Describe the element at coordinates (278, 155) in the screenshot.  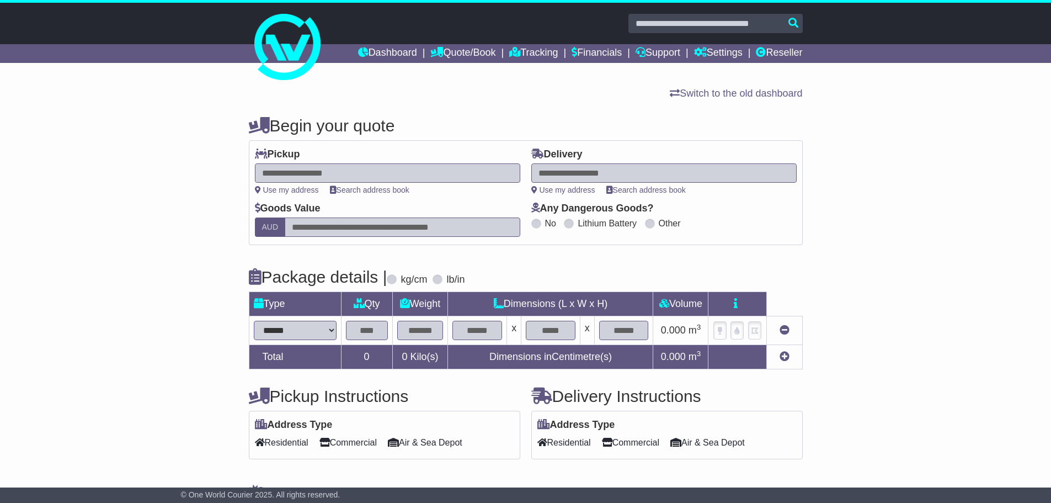
I see `label: Pickup` at that location.